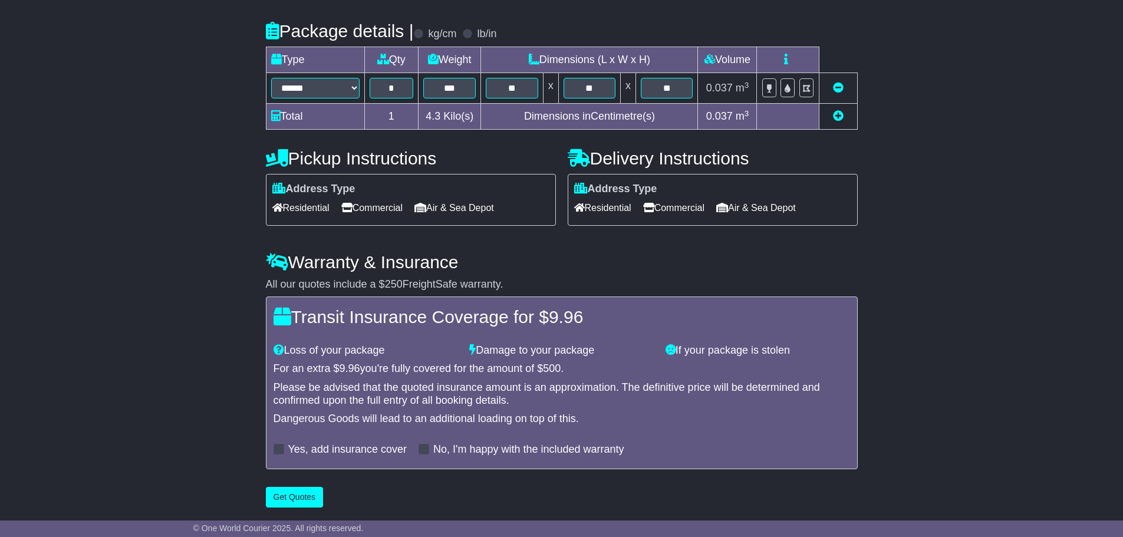 The height and width of the screenshot is (537, 1123). Describe the element at coordinates (295, 497) in the screenshot. I see `button: Get Quotes` at that location.